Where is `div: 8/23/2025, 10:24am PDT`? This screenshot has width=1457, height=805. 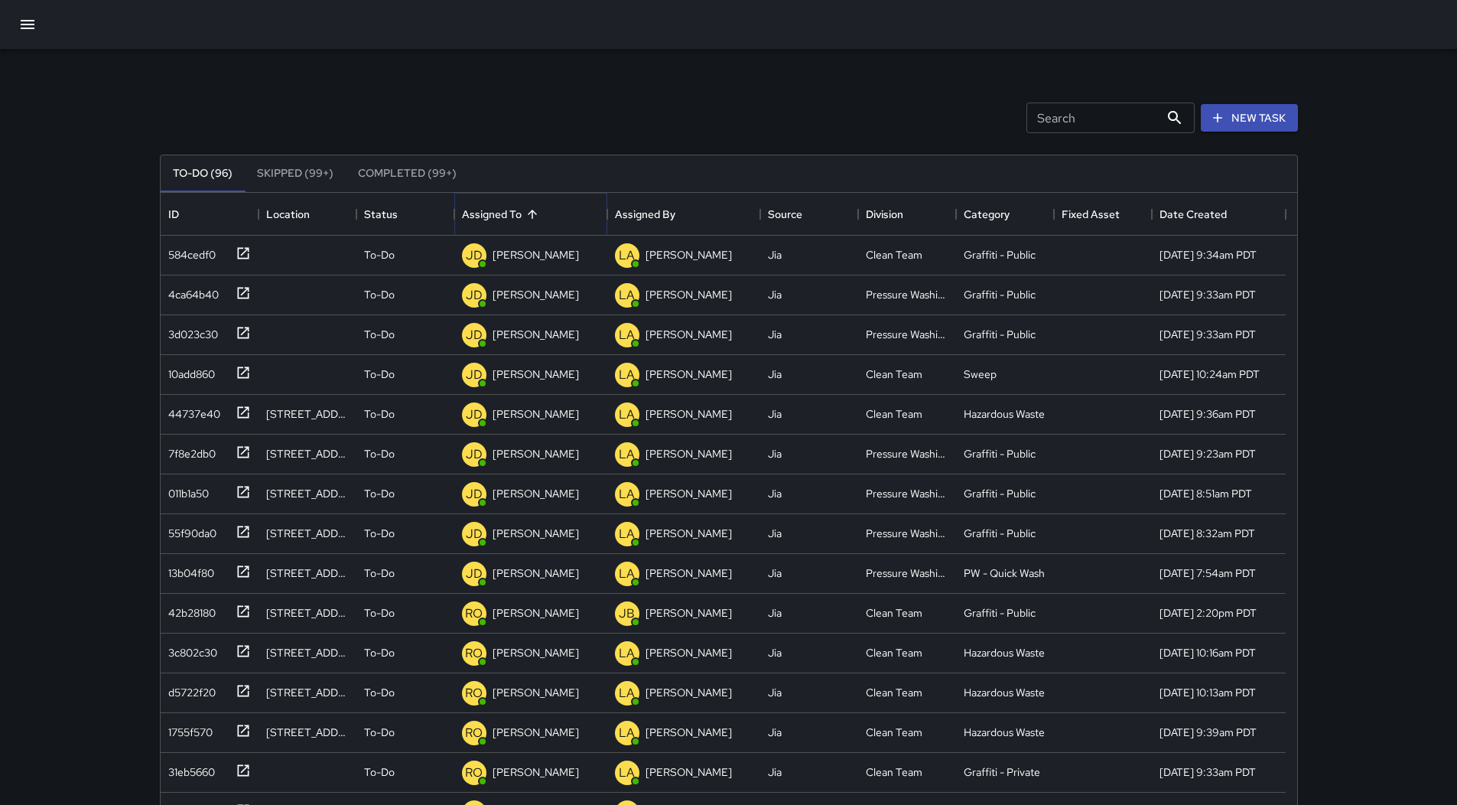
div: 8/23/2025, 10:24am PDT is located at coordinates (1209, 374).